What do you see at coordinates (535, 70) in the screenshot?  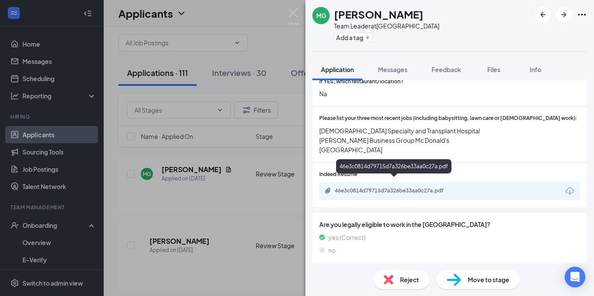 I see `span: Info` at bounding box center [535, 70].